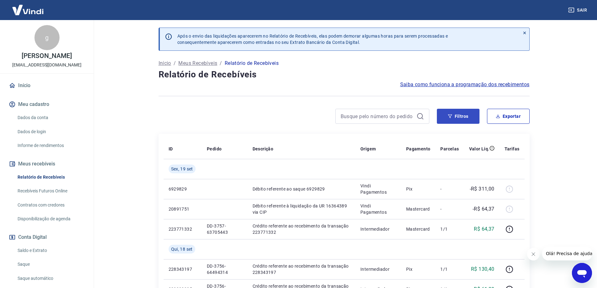 The height and width of the screenshot is (288, 597). Describe the element at coordinates (301, 229) in the screenshot. I see `p: Crédito referente ao recebimento da transação 223771332` at that location.